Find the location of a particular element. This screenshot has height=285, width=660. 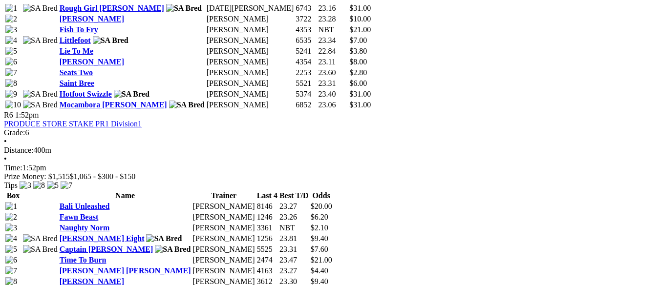

span: $20.00 is located at coordinates (321, 206).